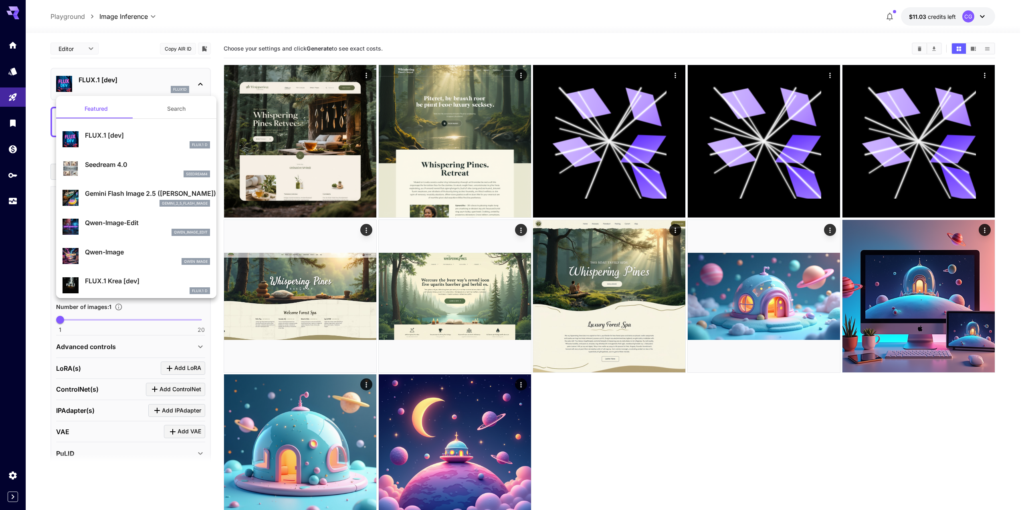  I want to click on p: Qwen-Image-Edit, so click(148, 223).